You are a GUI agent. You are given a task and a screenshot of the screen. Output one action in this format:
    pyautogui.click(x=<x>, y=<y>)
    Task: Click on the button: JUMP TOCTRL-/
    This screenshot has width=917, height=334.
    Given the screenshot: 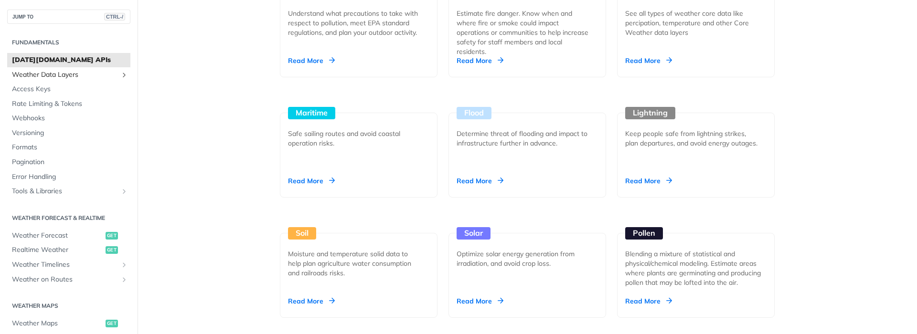 What is the action you would take?
    pyautogui.click(x=69, y=17)
    